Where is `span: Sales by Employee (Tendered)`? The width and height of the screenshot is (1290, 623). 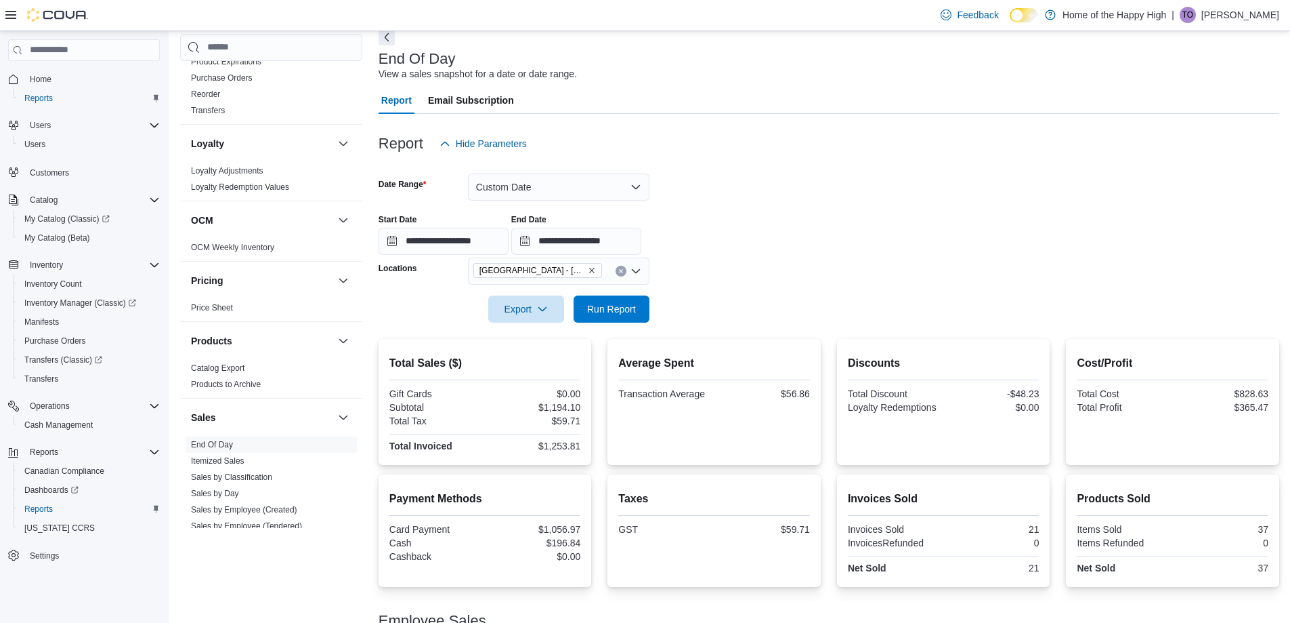 span: Sales by Employee (Tendered) is located at coordinates (247, 526).